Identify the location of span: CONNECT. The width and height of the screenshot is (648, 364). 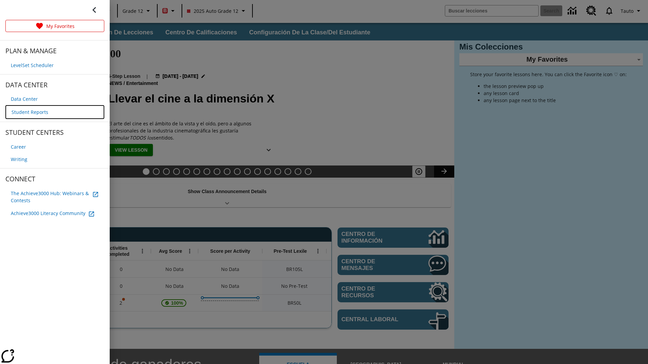
(55, 179).